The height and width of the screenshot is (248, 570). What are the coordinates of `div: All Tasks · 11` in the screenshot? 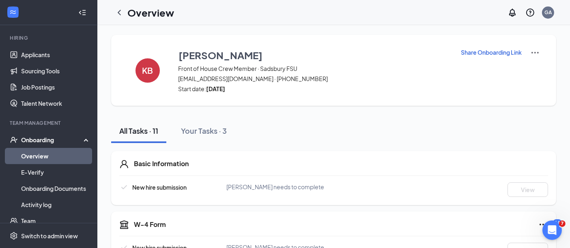 It's located at (139, 131).